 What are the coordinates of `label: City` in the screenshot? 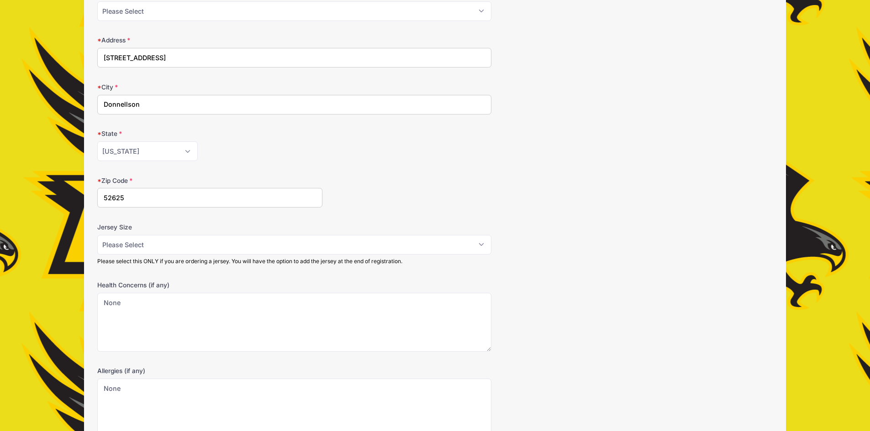 It's located at (210, 87).